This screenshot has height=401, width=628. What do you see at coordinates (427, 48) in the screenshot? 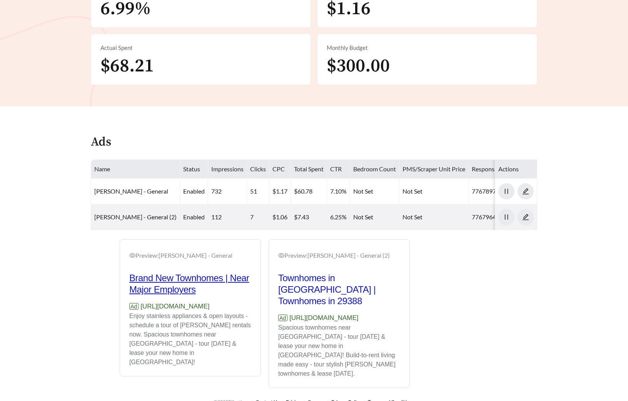
I see `div: Monthly Budget` at bounding box center [427, 48].